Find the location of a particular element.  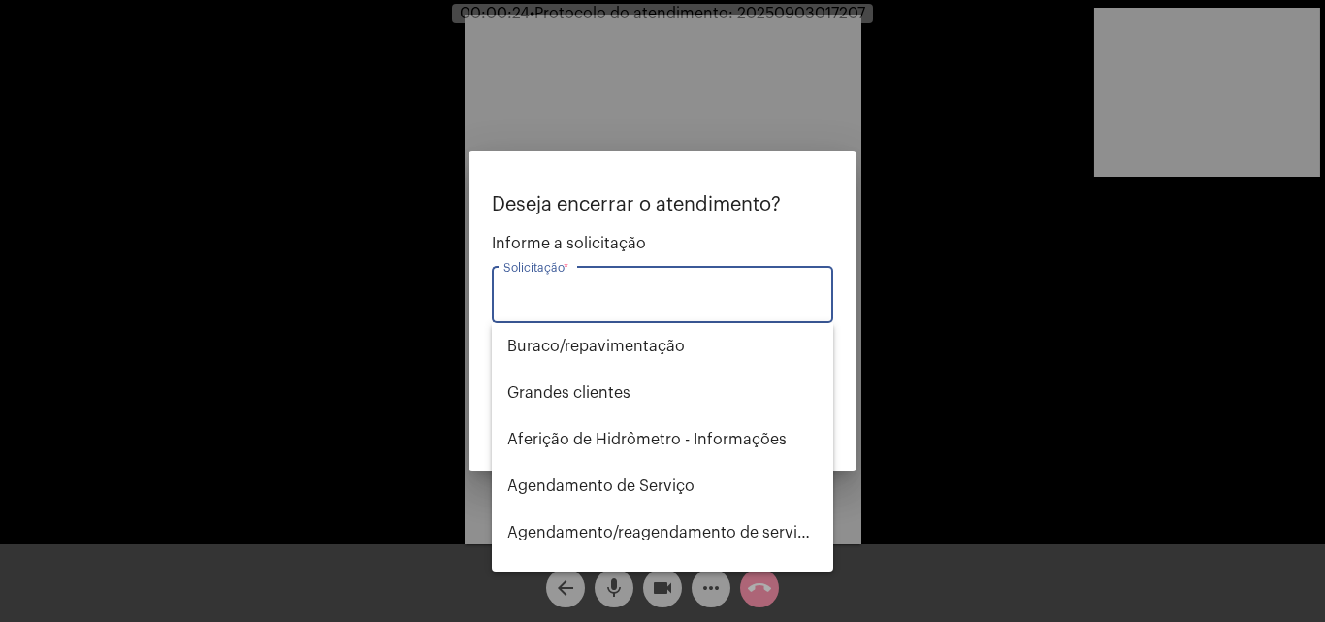

span: ⁠Grandes clientes is located at coordinates (662, 393).